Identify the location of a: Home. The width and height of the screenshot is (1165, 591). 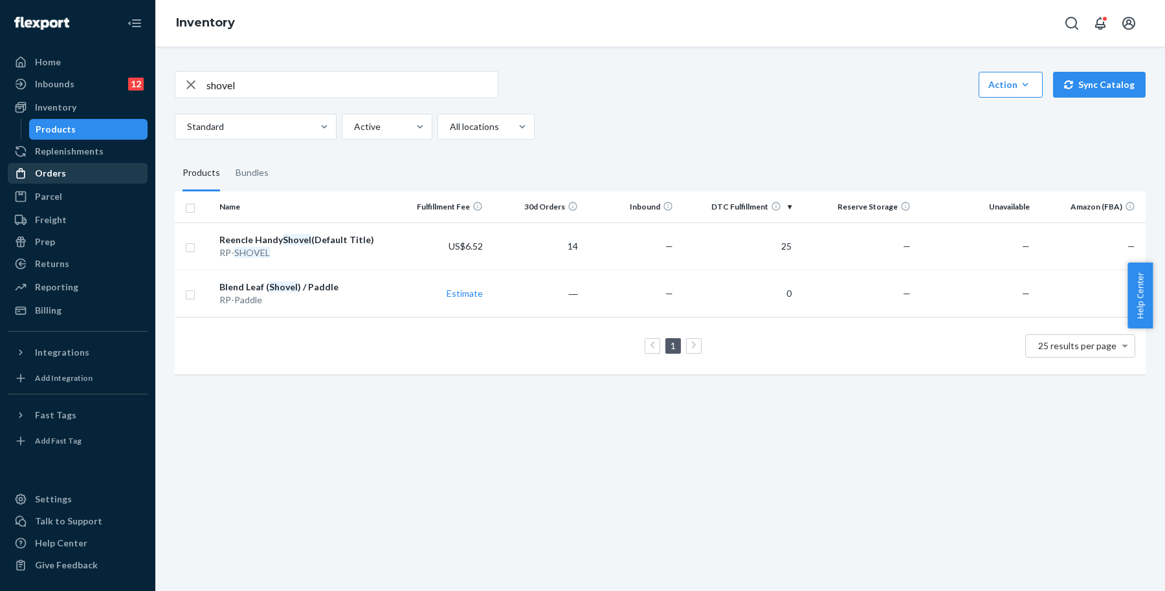
(78, 62).